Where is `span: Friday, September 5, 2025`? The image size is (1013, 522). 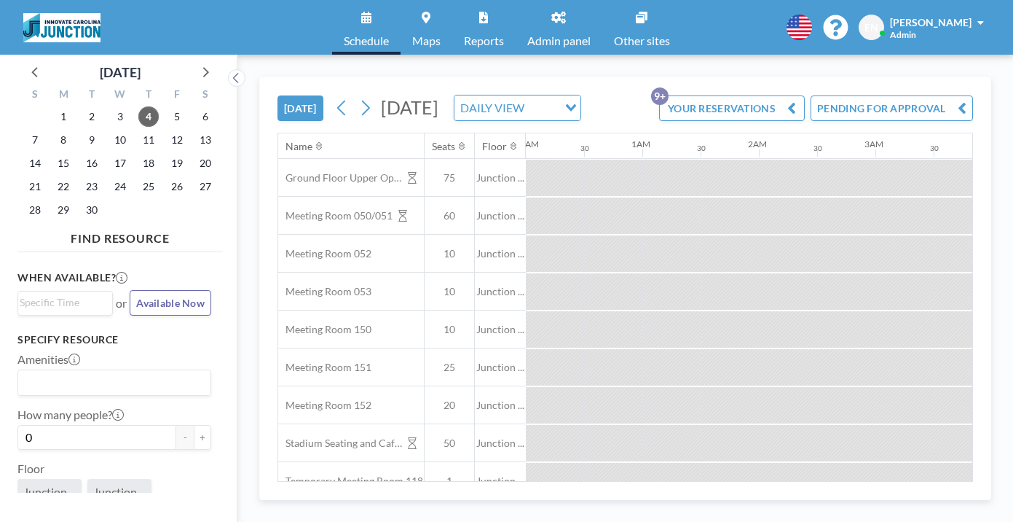
span: Friday, September 5, 2025 is located at coordinates (177, 117).